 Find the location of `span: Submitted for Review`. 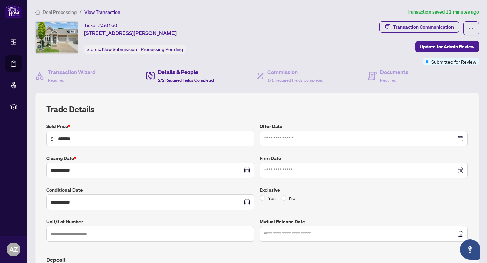

span: Submitted for Review is located at coordinates (453, 62).